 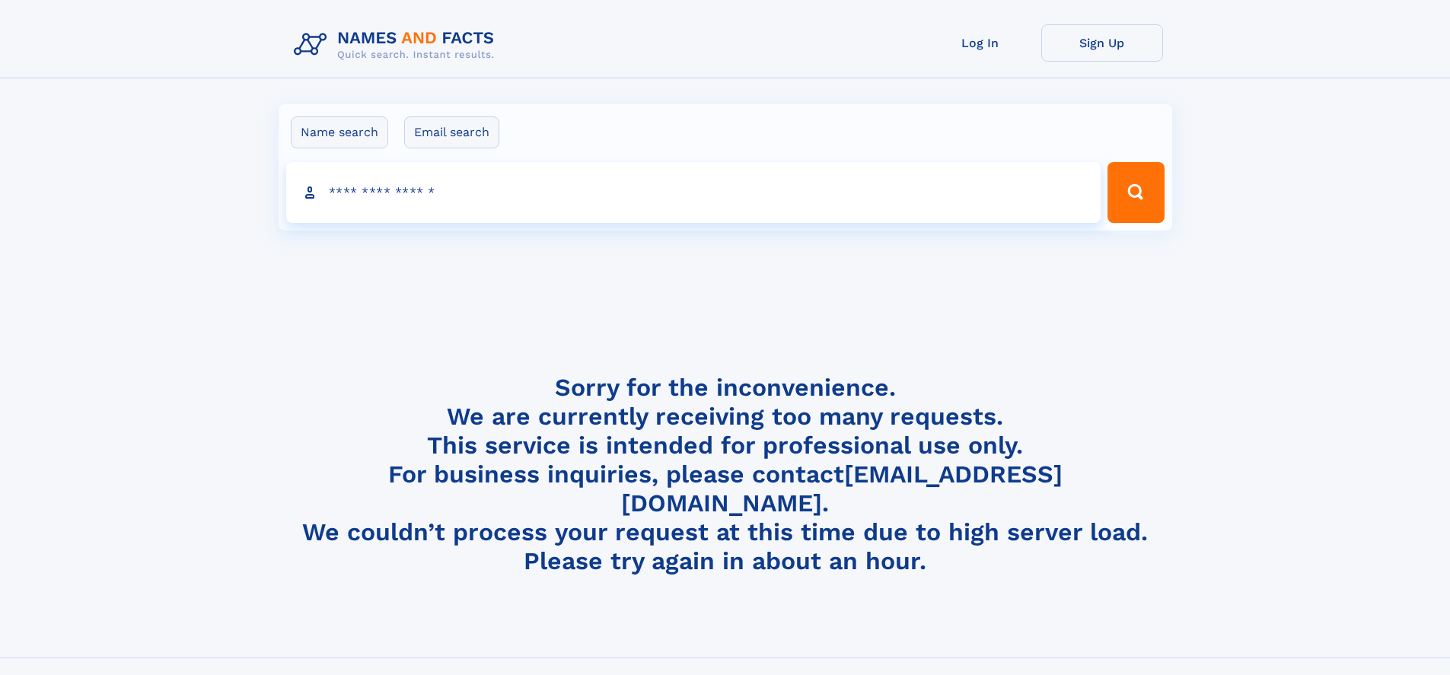 I want to click on img: Logo Names and Facts, so click(x=397, y=45).